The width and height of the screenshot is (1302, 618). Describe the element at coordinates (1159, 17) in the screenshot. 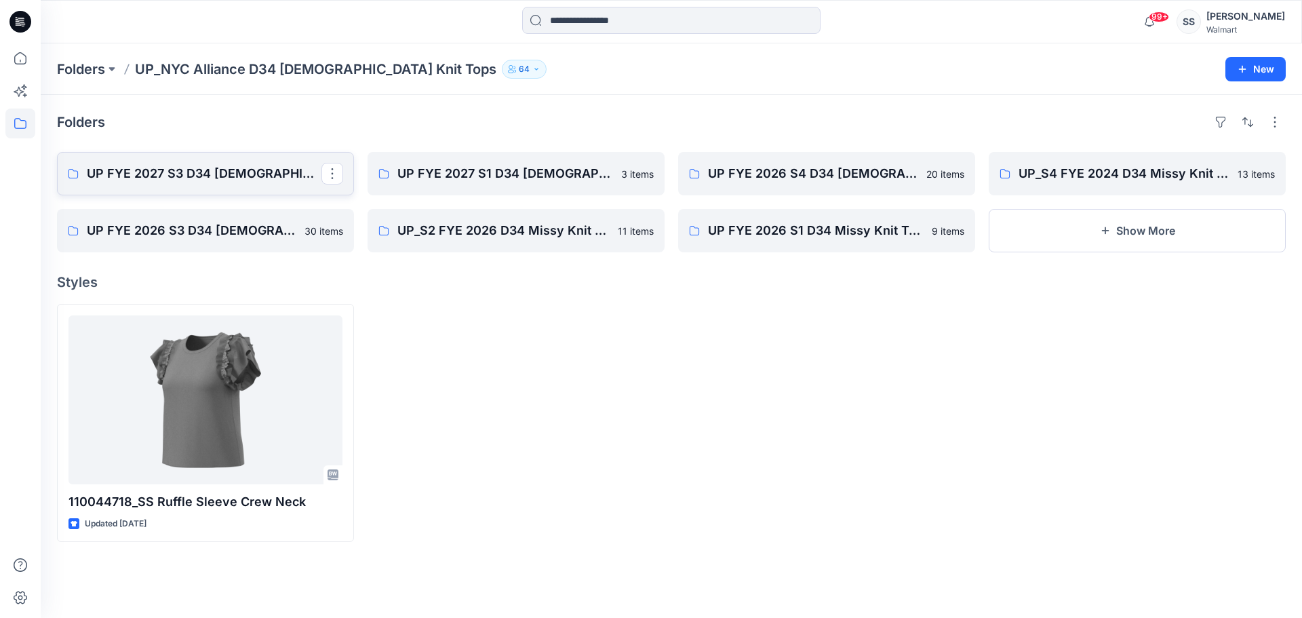

I see `span: 99+` at that location.